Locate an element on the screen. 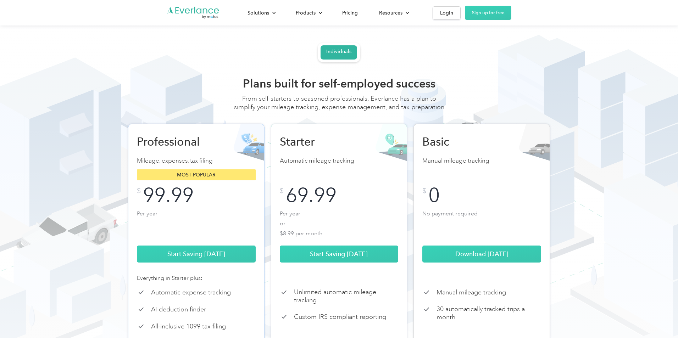 This screenshot has width=678, height=338. p: AI deduction finder is located at coordinates (178, 309).